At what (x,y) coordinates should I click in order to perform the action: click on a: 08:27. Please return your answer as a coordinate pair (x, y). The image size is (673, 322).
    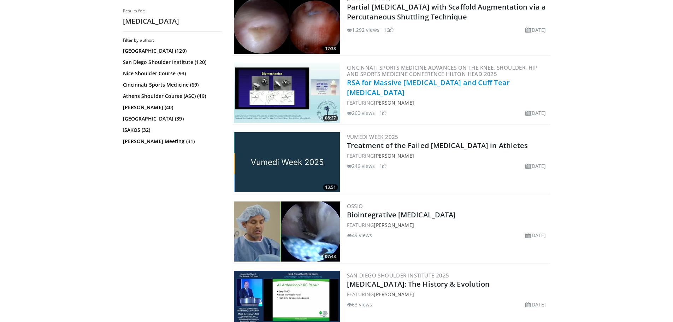
    Looking at the image, I should click on (287, 93).